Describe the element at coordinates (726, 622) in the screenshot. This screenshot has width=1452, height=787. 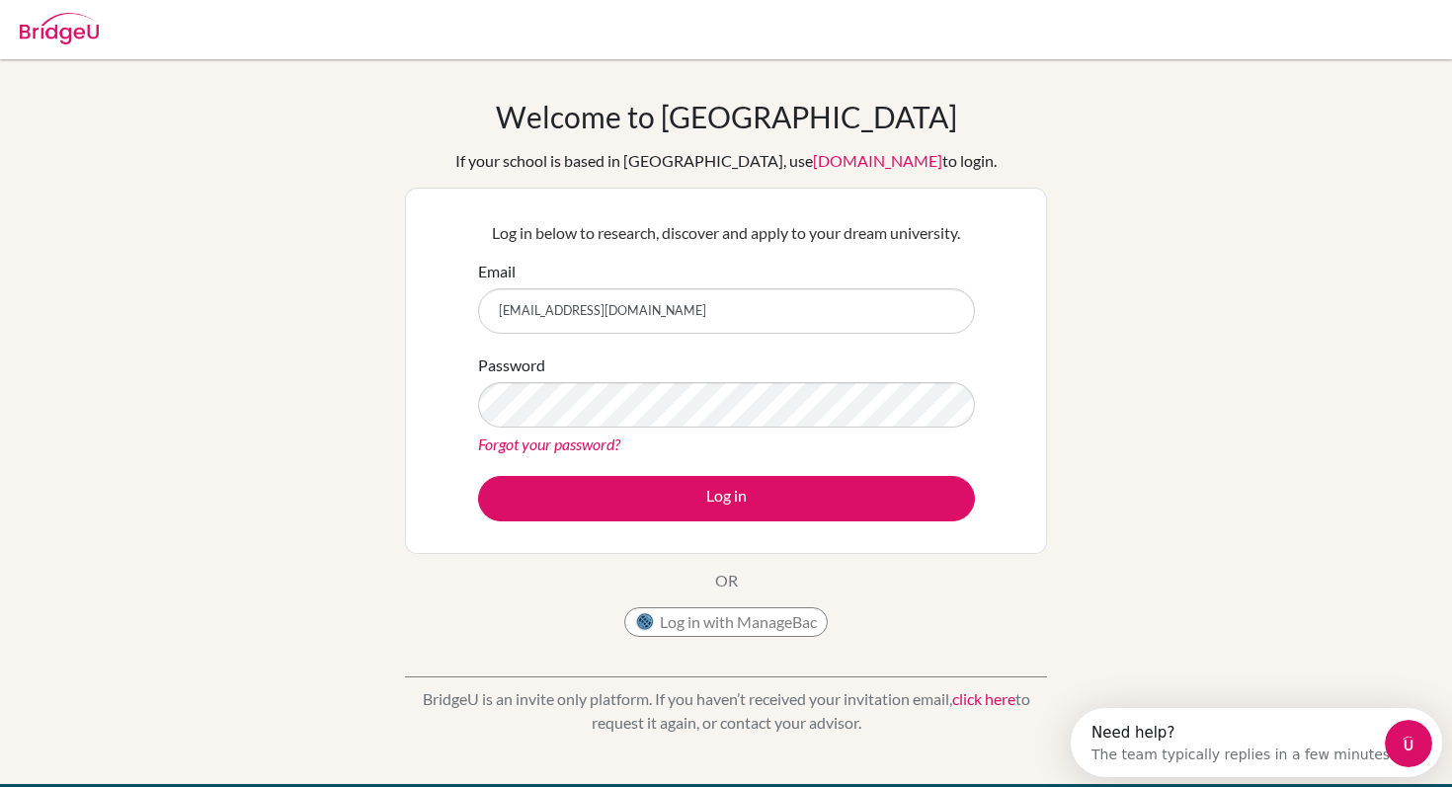
I see `button: Log in with ManageBac` at that location.